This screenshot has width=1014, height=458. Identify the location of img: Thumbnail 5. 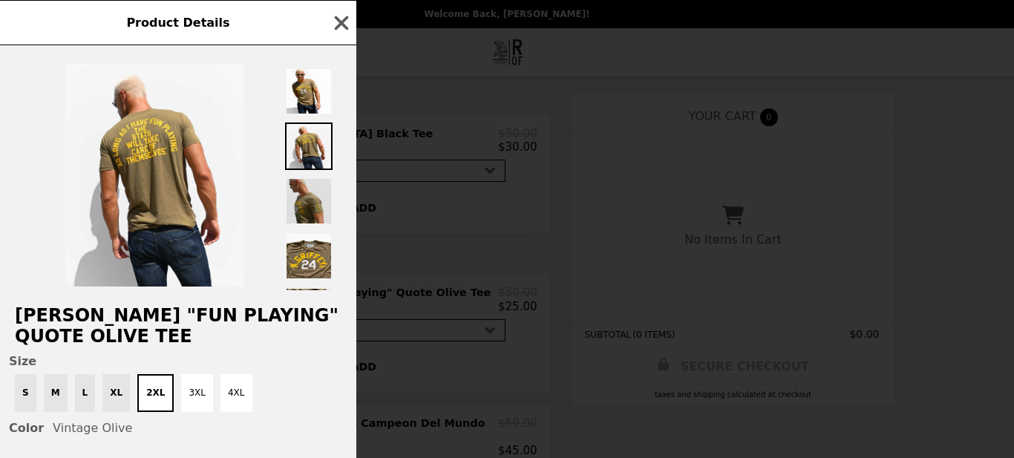
(309, 311).